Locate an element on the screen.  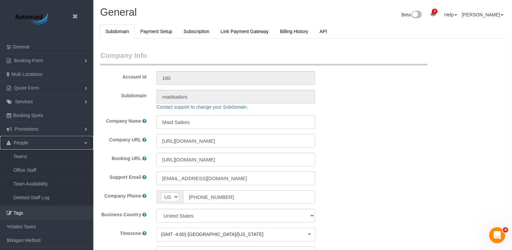
img: Automaid Logo is located at coordinates (32, 19).